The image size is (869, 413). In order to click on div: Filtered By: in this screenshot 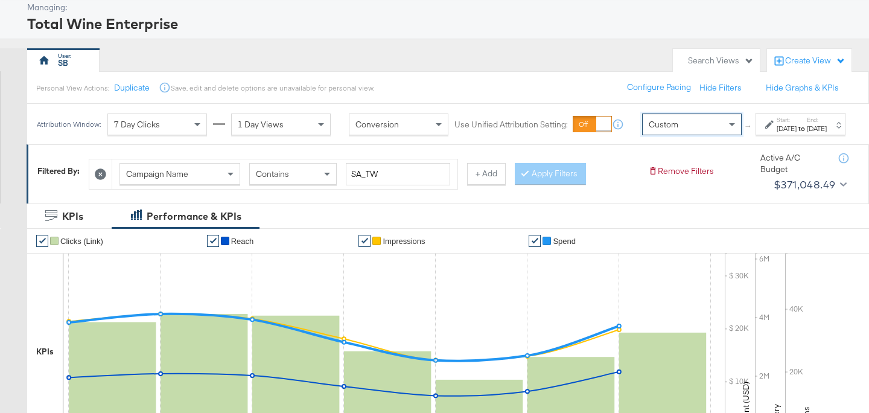, I will do `click(59, 171)`.